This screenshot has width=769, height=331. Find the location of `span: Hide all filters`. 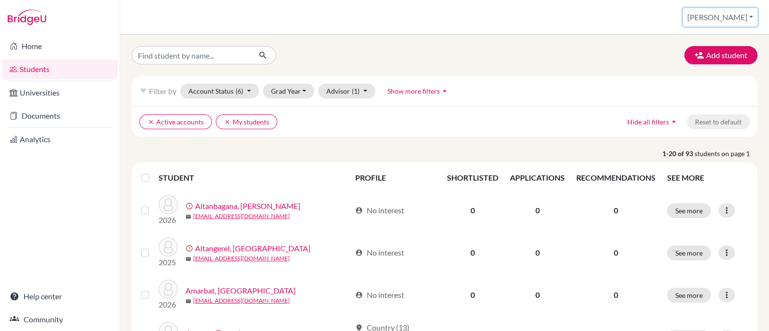

span: Hide all filters is located at coordinates (648, 122).